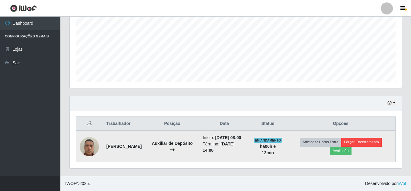 This screenshot has width=411, height=191. I want to click on th: Opções, so click(341, 124).